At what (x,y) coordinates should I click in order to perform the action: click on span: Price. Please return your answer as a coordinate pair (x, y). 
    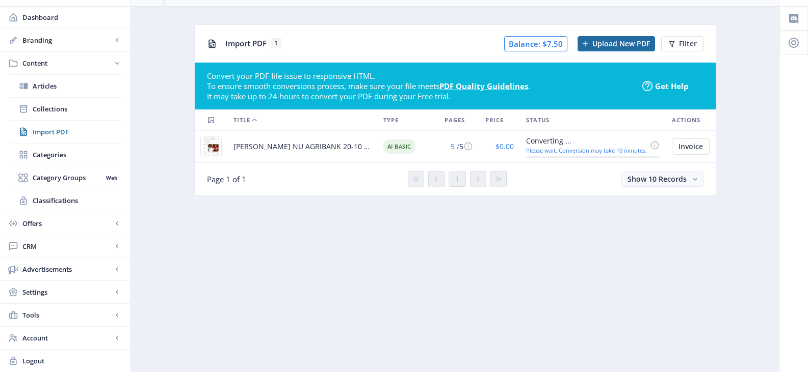
    Looking at the image, I should click on (494, 120).